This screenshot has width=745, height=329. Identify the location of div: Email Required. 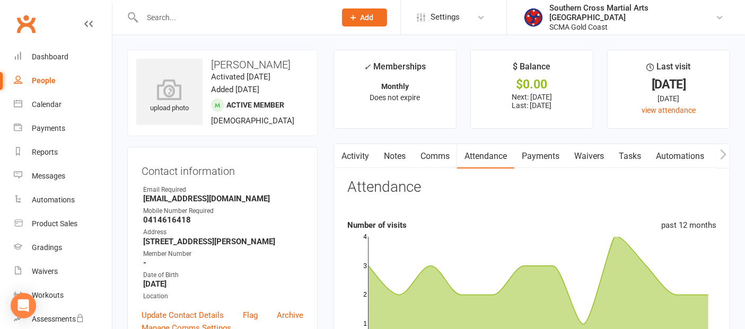
(223, 190).